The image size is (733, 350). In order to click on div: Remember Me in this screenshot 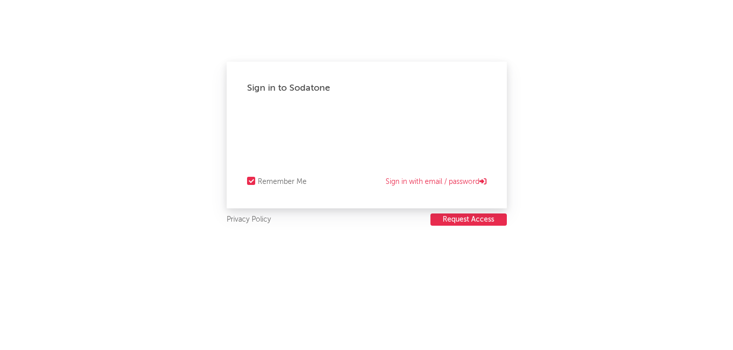, I will do `click(282, 182)`.